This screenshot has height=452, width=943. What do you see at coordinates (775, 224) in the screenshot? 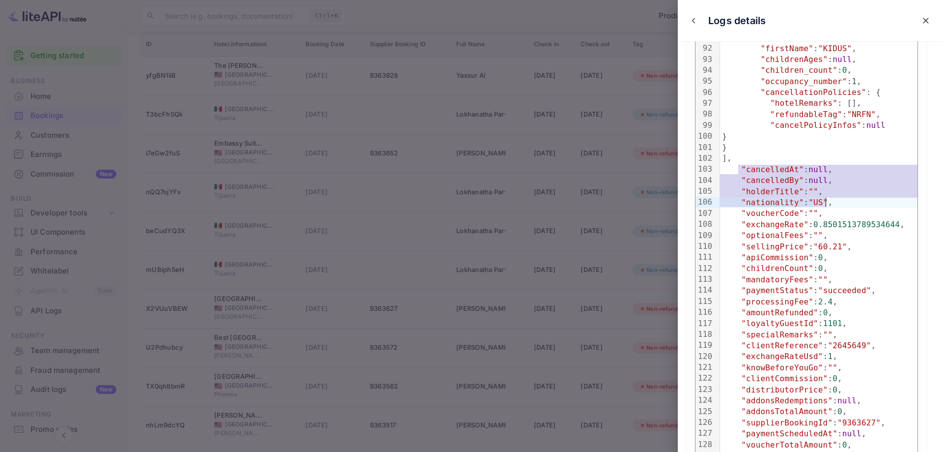
I see `span: "exchangeRate"` at bounding box center [775, 224].